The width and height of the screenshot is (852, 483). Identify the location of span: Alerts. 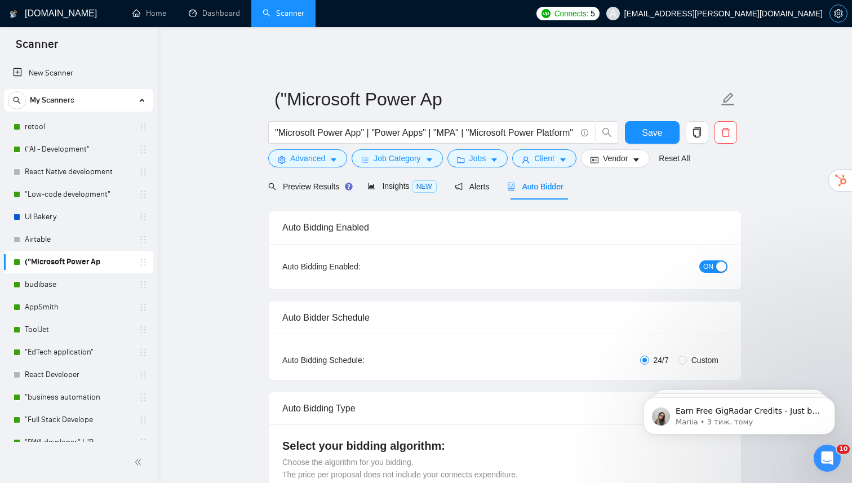
(472, 186).